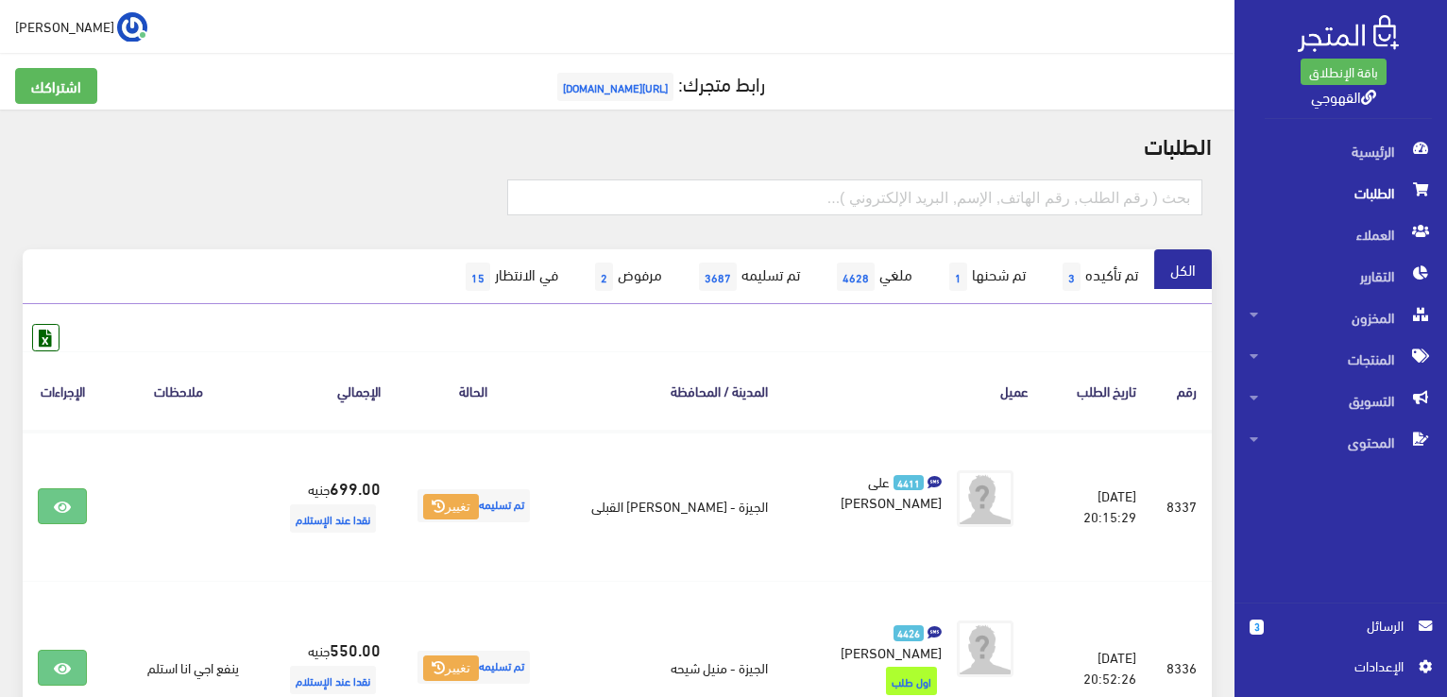  I want to click on th: عميل, so click(913, 390).